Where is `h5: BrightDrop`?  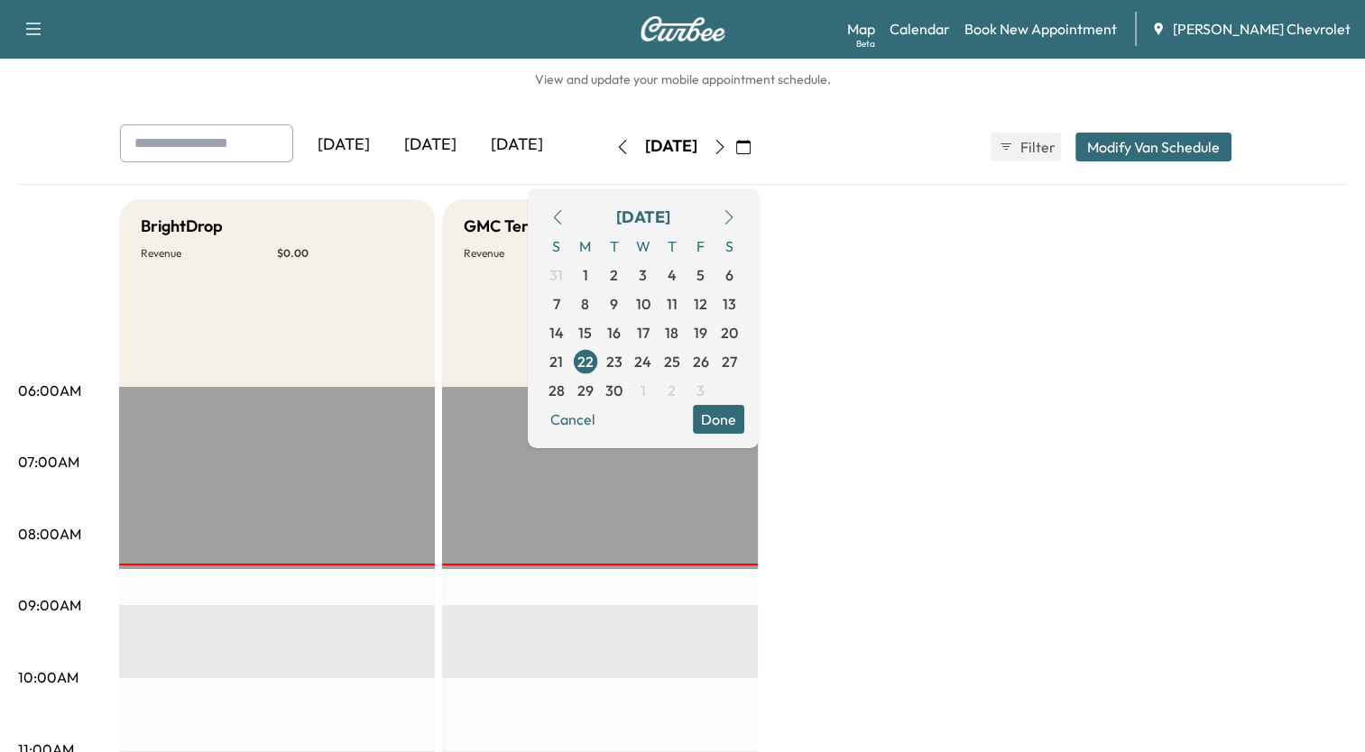 h5: BrightDrop is located at coordinates (181, 226).